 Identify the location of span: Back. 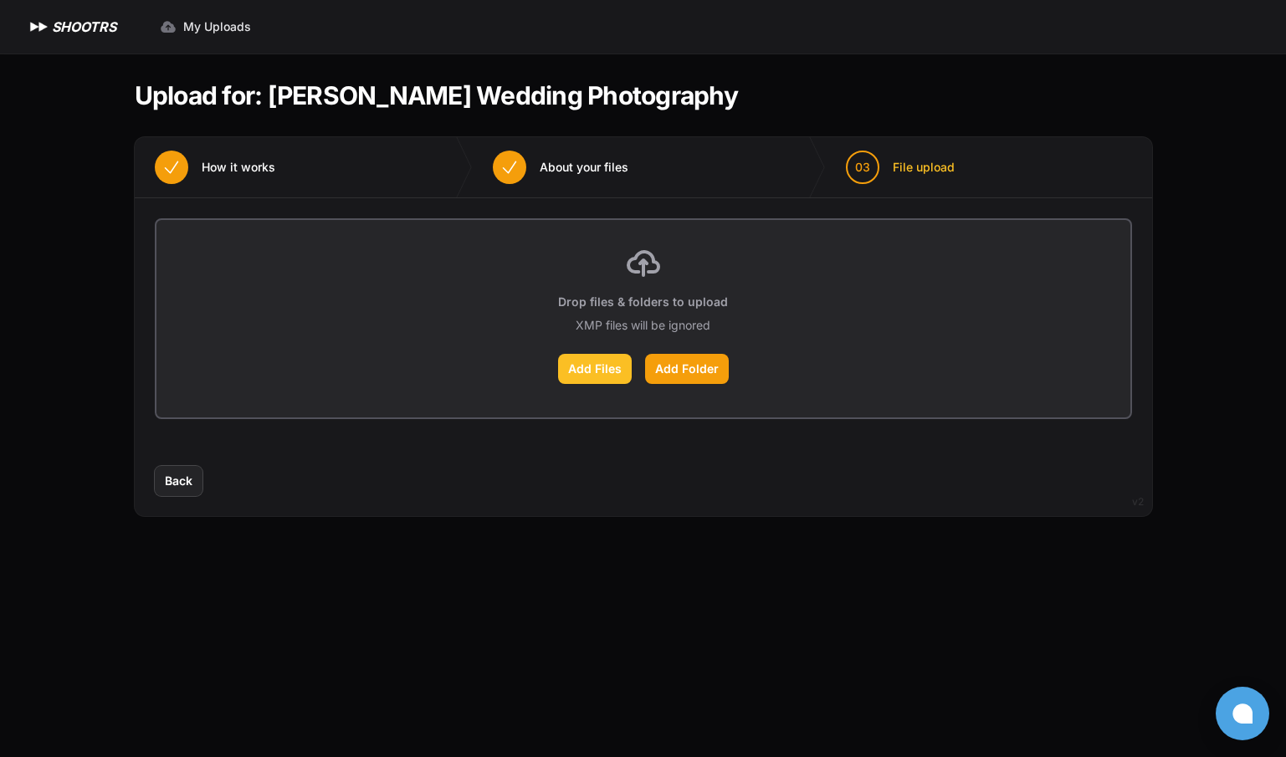
(178, 481).